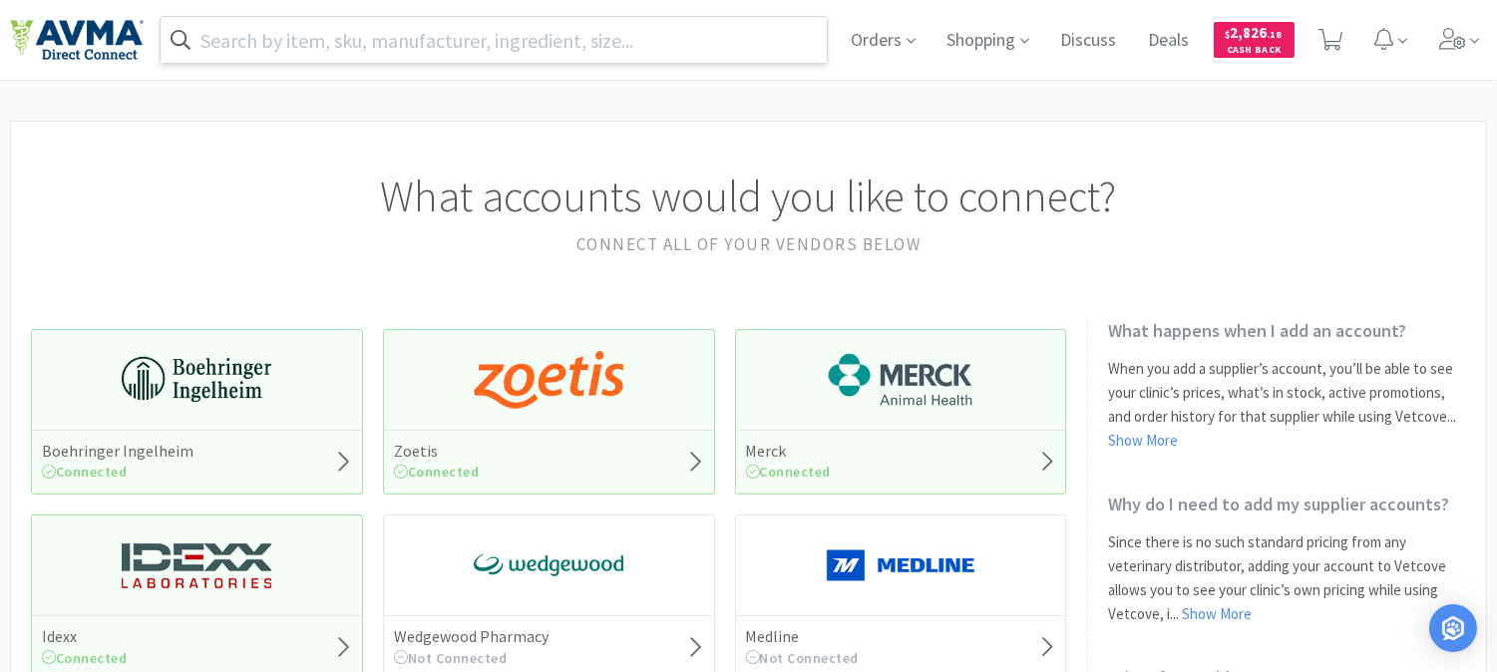 This screenshot has width=1497, height=672. Describe the element at coordinates (1286, 504) in the screenshot. I see `h2: Why do I need to add my supplier accounts?` at that location.